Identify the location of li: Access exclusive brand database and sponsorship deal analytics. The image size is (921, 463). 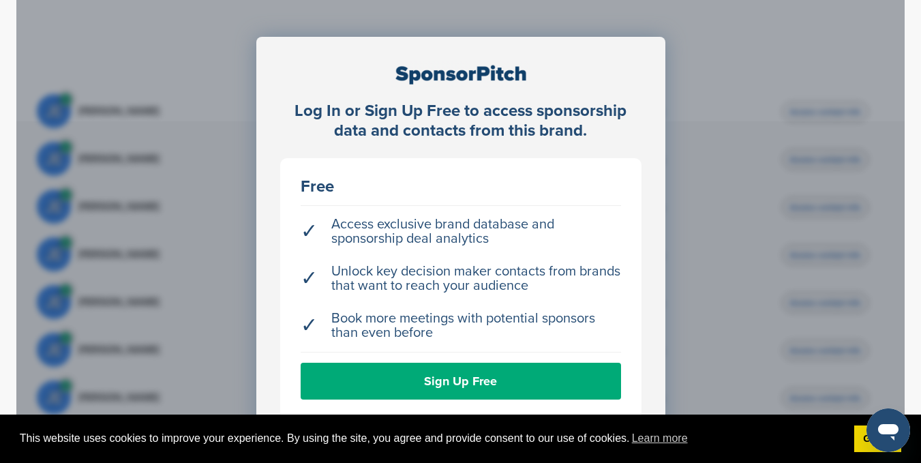
(461, 232).